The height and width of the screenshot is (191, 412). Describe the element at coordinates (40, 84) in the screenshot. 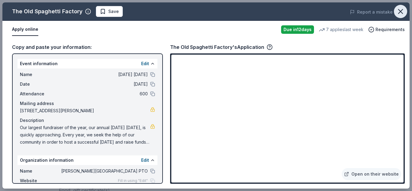

I see `span: Date` at that location.